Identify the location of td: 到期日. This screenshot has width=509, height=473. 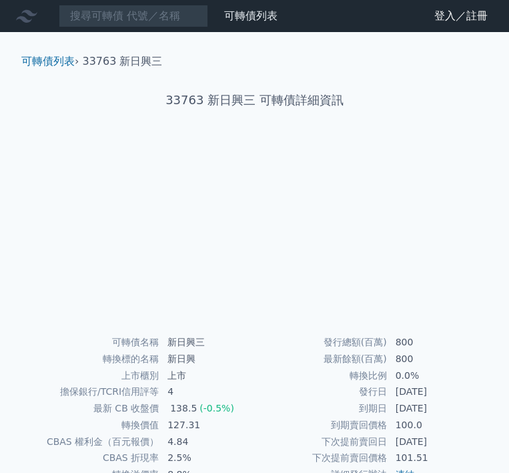
(321, 408).